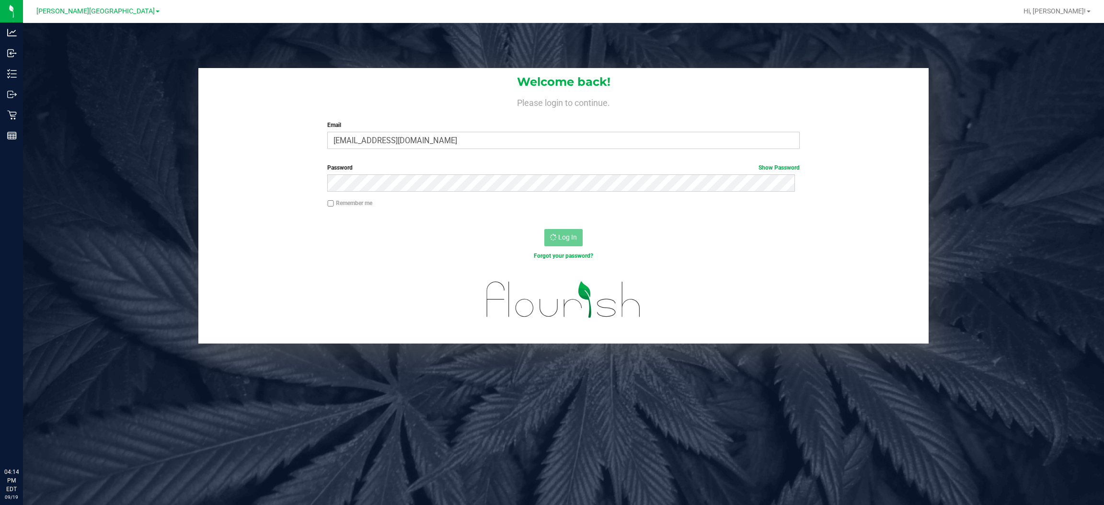  What do you see at coordinates (12, 115) in the screenshot?
I see `inline-svg: Retail` at bounding box center [12, 115].